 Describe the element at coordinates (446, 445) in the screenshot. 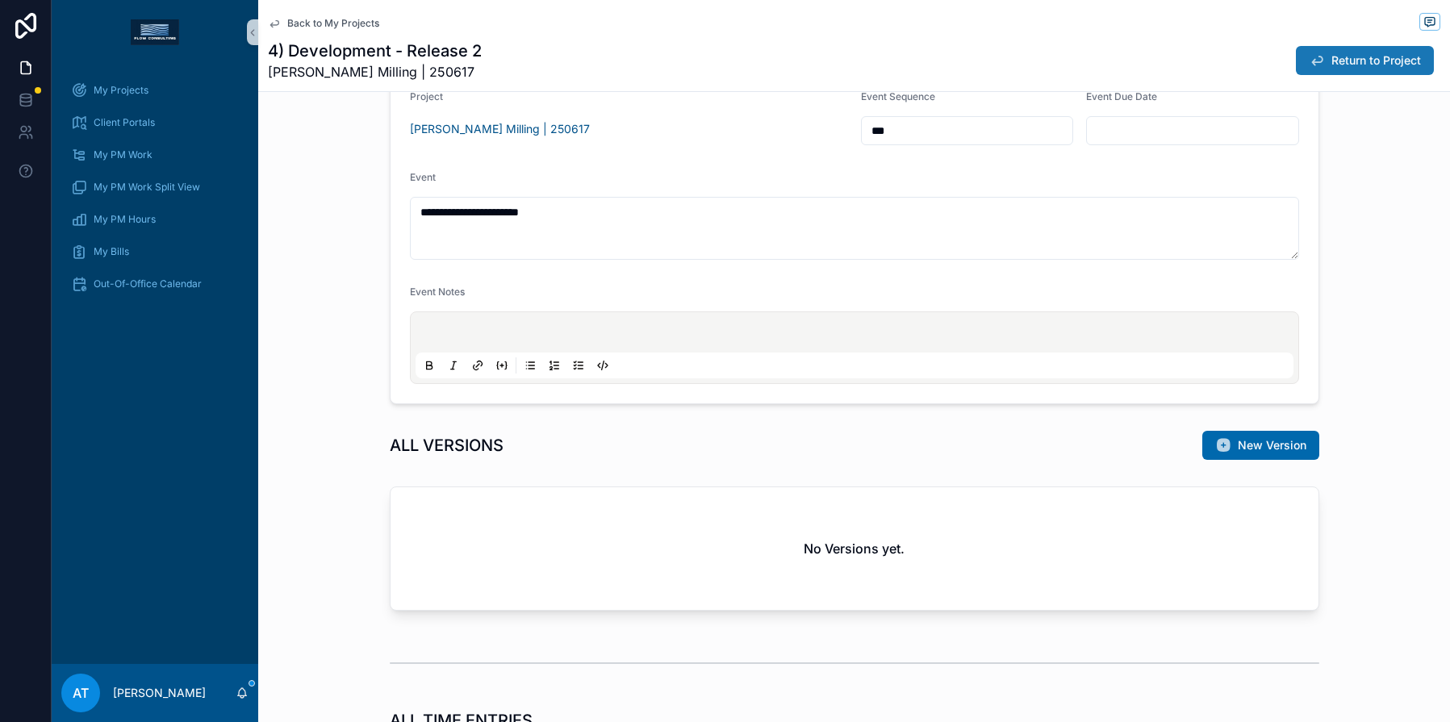

I see `h1: ALL VERSIONS` at that location.